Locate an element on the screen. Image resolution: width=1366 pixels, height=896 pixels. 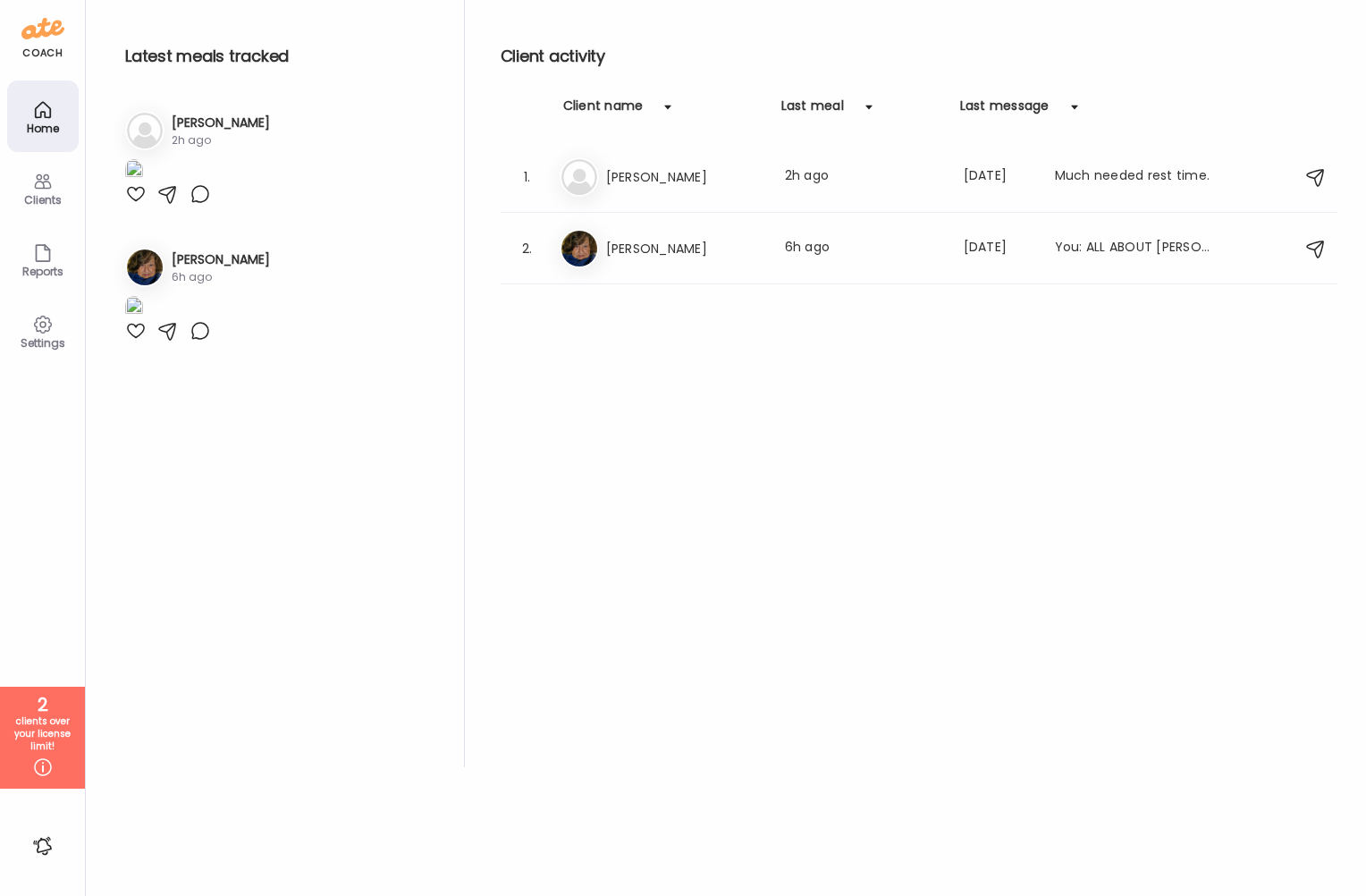
div: coach is located at coordinates (42, 53).